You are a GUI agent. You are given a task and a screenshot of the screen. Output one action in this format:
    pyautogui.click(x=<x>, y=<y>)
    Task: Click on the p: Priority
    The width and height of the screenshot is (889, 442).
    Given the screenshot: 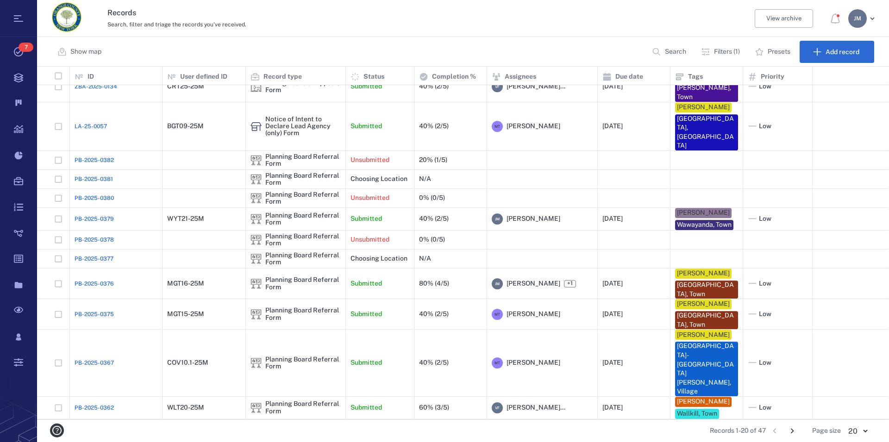 What is the action you would take?
    pyautogui.click(x=772, y=77)
    